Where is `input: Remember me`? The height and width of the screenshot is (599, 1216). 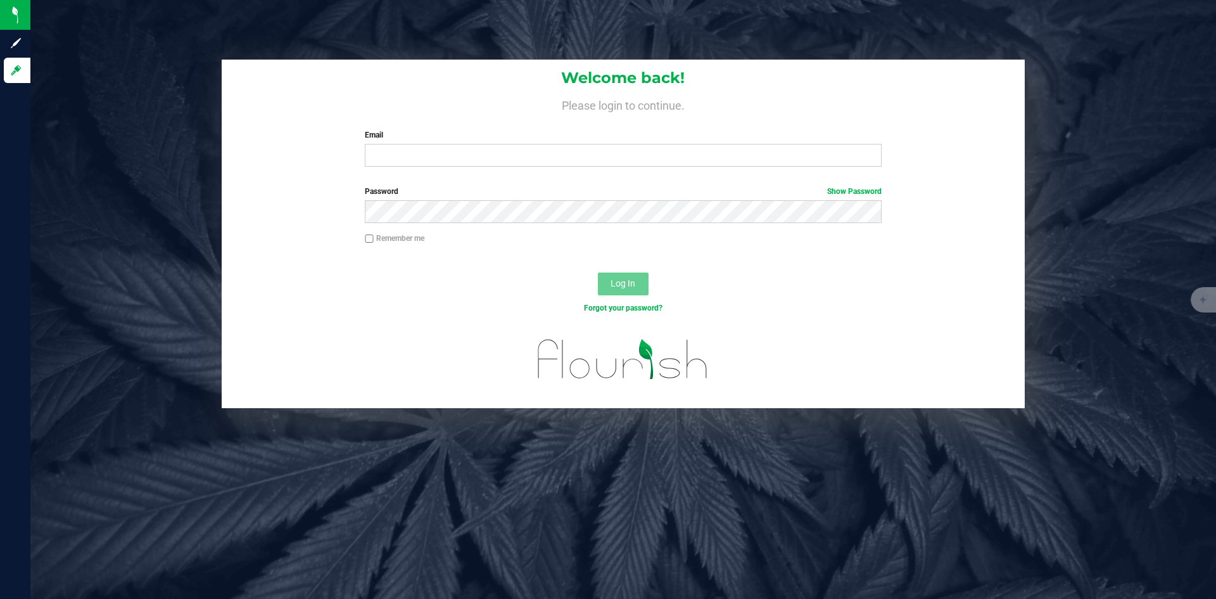 input: Remember me is located at coordinates (369, 239).